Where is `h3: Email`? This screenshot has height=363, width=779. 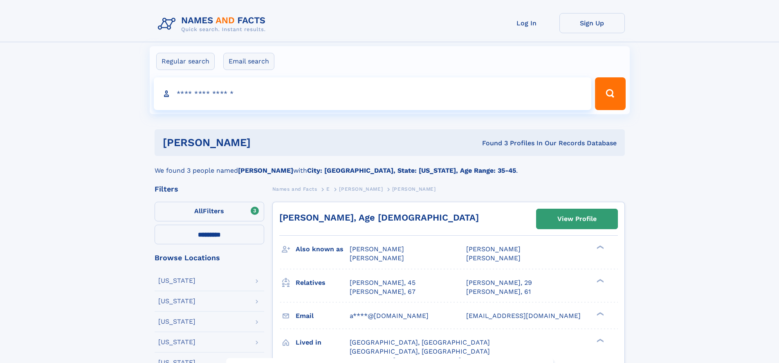
h3: Email is located at coordinates (323, 316).